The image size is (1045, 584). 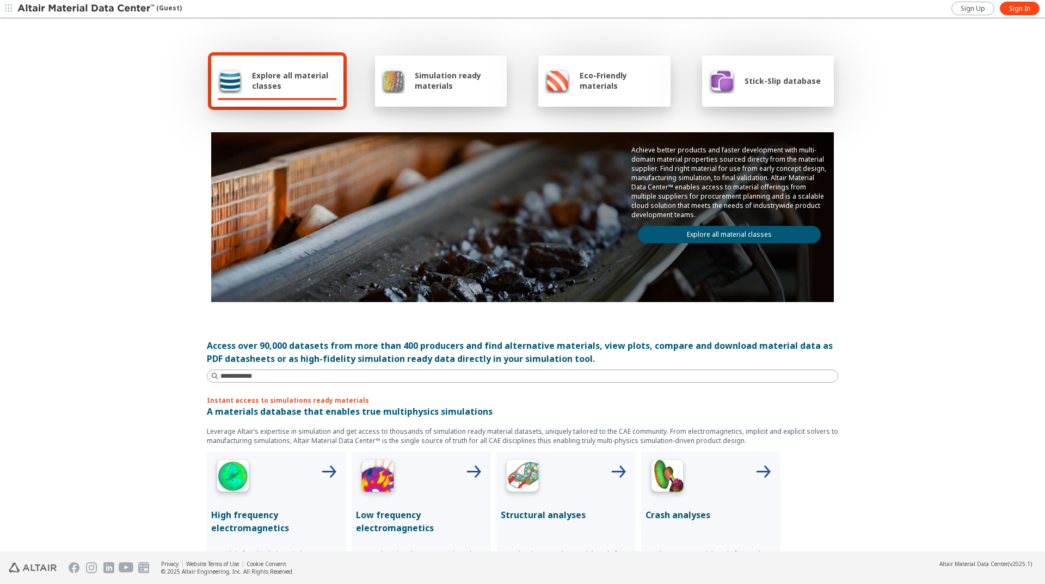 What do you see at coordinates (266, 564) in the screenshot?
I see `a: Cookie Consent` at bounding box center [266, 564].